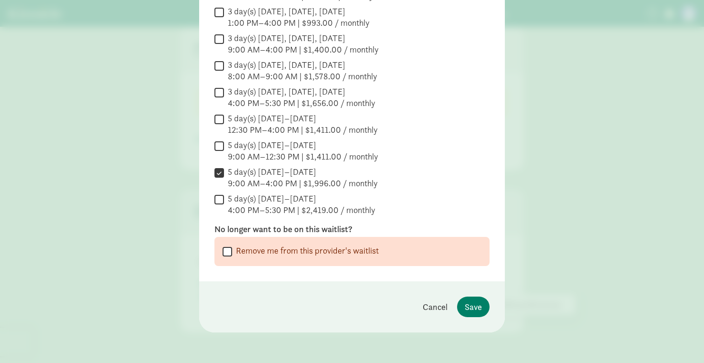 This screenshot has height=363, width=704. Describe the element at coordinates (302, 210) in the screenshot. I see `div: 4:00 PM–5:30 PM | $2,419.00 / monthly` at that location.